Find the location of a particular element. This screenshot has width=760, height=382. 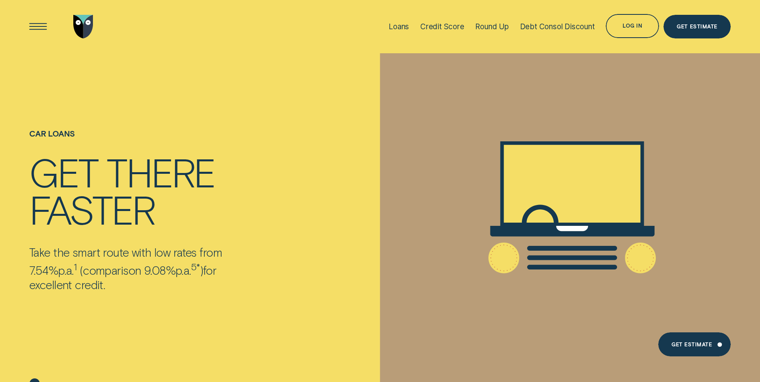

div: Credit Score is located at coordinates (442, 26).